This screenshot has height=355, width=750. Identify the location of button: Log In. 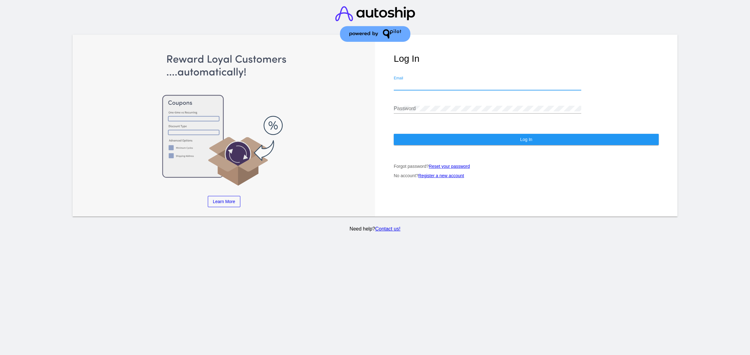
(526, 140).